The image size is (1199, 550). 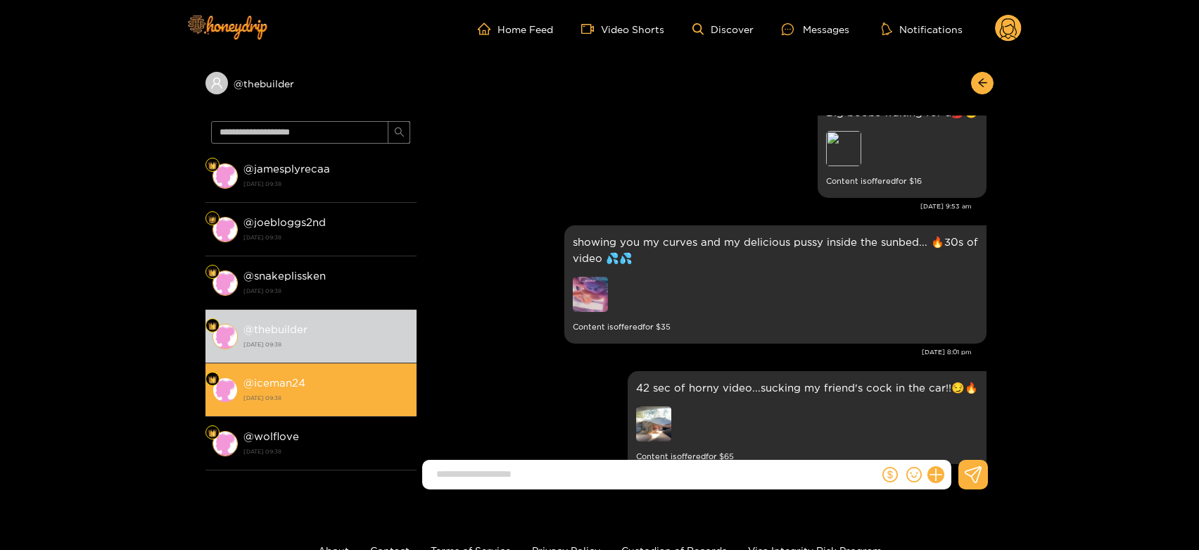 I want to click on span: arrow-left, so click(x=982, y=83).